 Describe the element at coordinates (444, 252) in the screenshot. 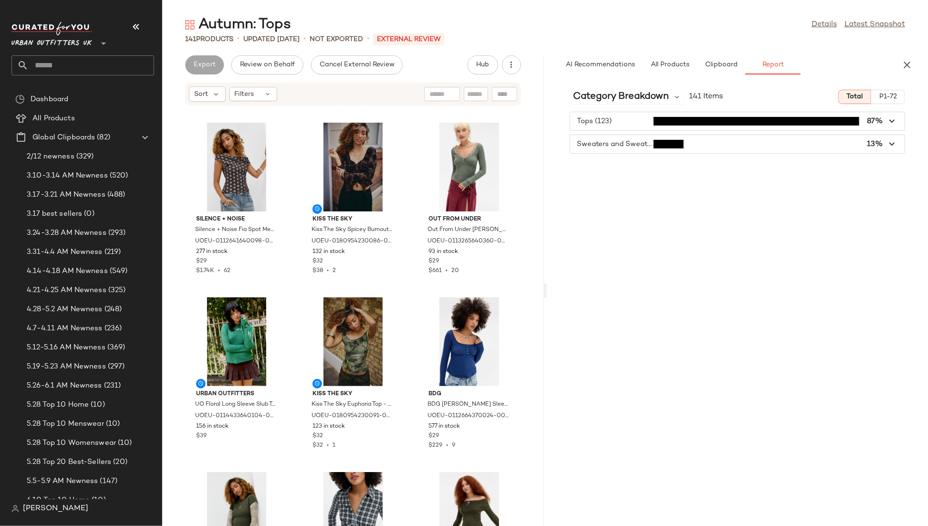

I see `span: 93 in stock` at that location.